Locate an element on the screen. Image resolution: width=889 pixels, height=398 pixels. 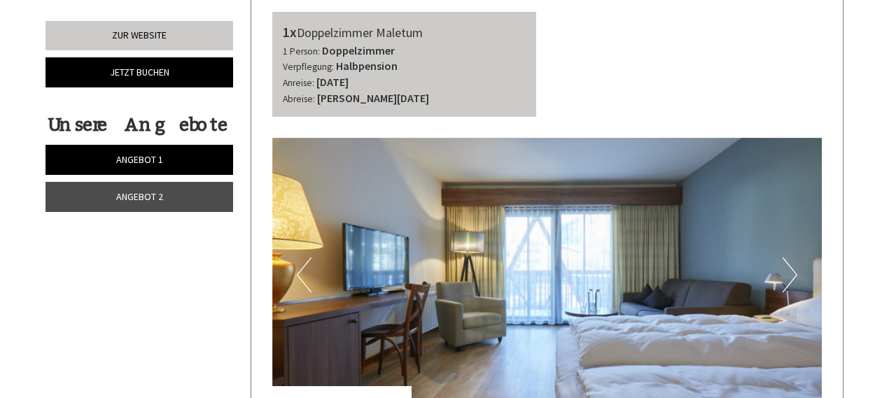
small: Verpflegung: is located at coordinates (308, 66).